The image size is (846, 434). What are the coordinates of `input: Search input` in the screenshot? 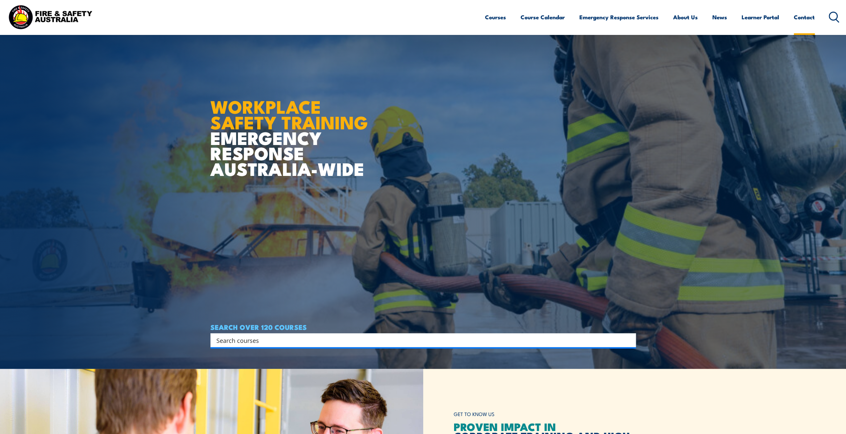 It's located at (419, 340).